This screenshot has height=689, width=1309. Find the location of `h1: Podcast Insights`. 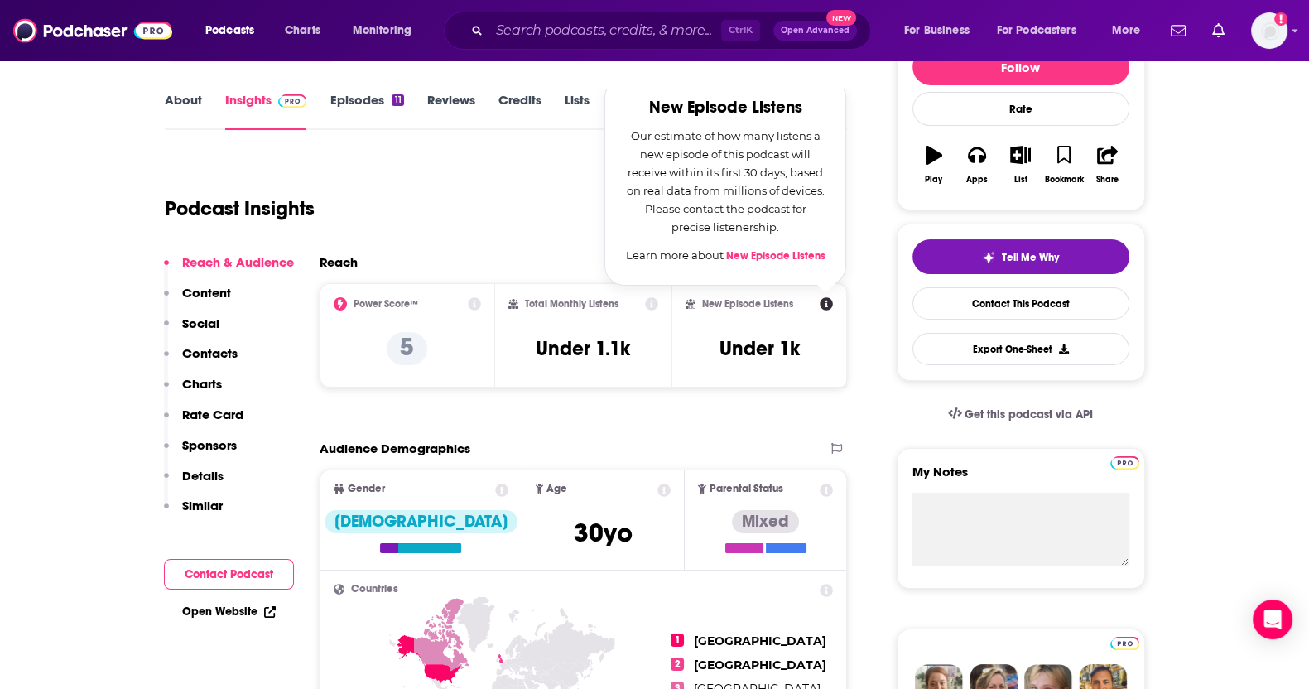

h1: Podcast Insights is located at coordinates (239, 209).